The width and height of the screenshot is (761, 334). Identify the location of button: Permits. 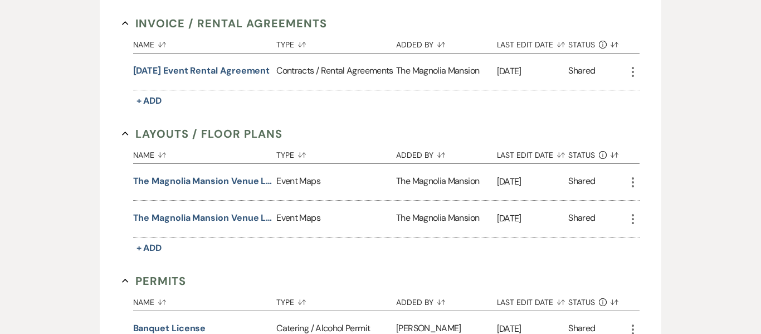
(154, 281).